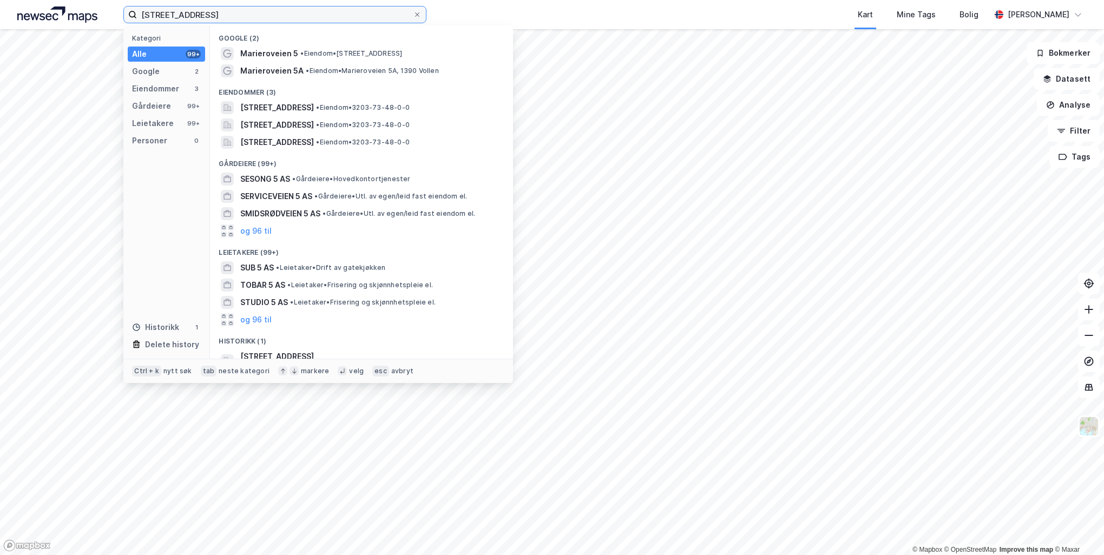  Describe the element at coordinates (275, 15) in the screenshot. I see `input: Søk på adresse, matrikkel, gårdeiere, leietakere eller personer` at that location.